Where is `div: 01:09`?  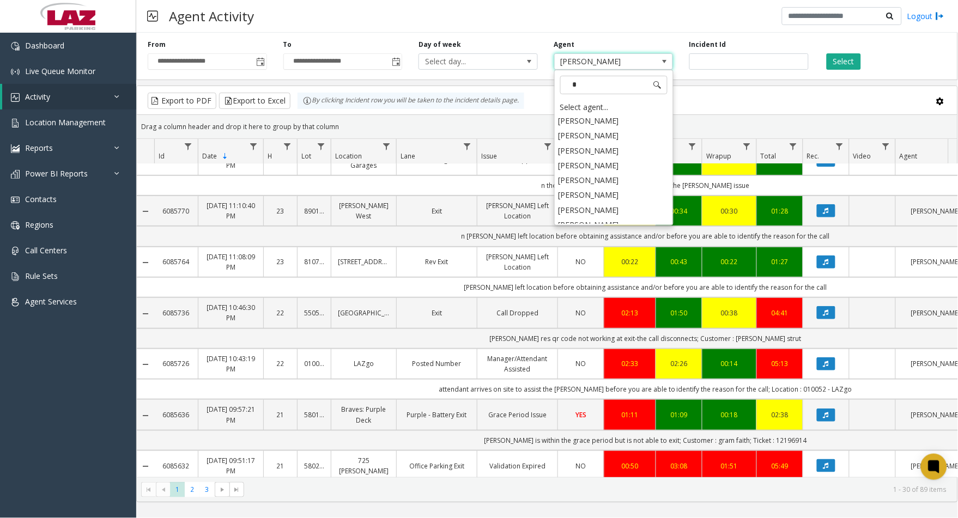
div: 01:09 is located at coordinates (679, 415).